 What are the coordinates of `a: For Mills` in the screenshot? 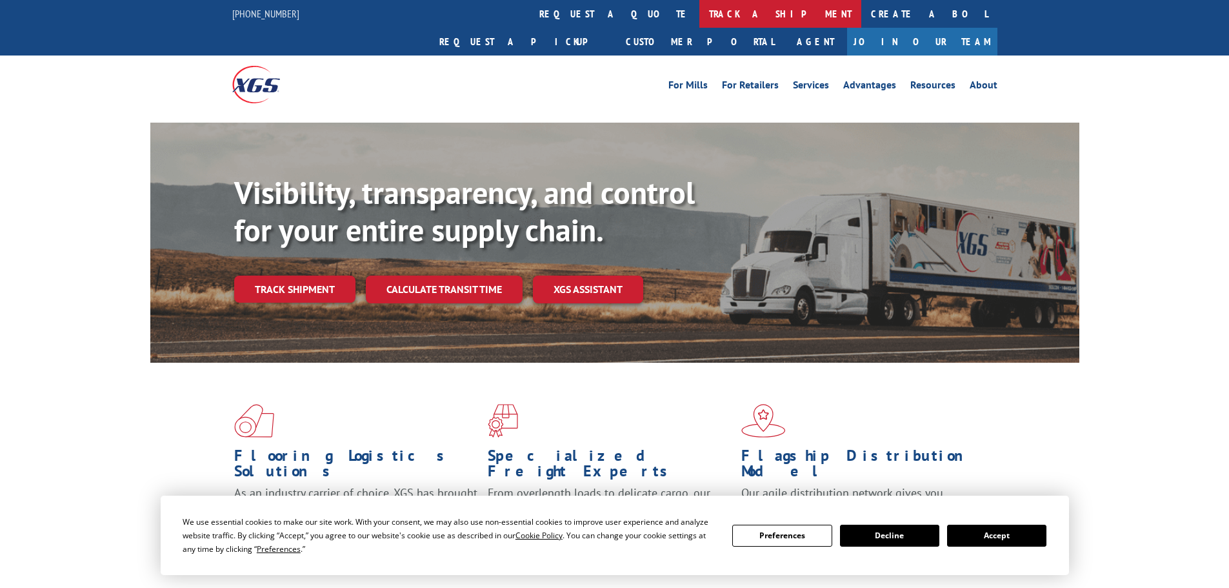 It's located at (688, 87).